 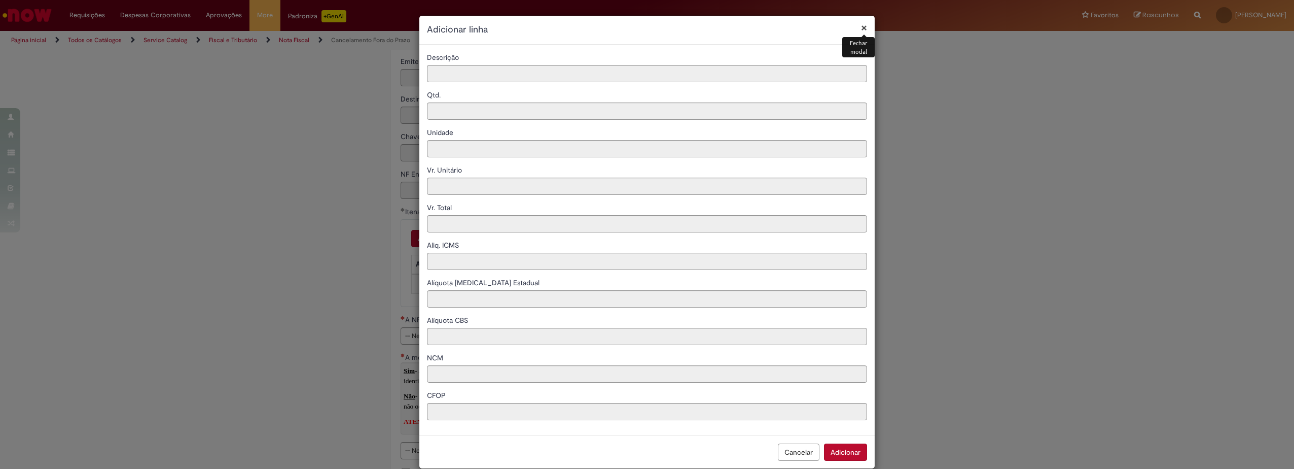 I want to click on input: Qtd., so click(x=647, y=111).